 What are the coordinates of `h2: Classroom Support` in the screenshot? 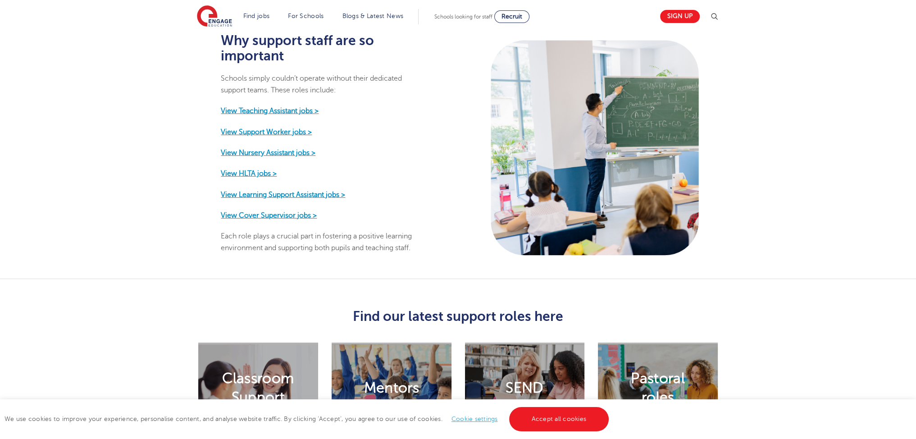 It's located at (258, 388).